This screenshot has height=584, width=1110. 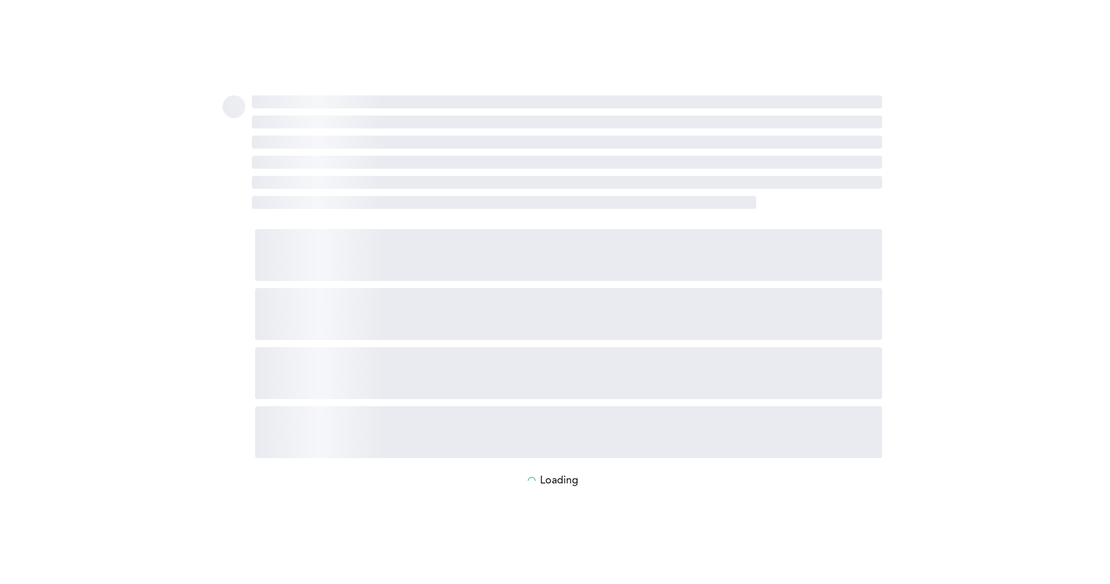 I want to click on p: Loading, so click(x=559, y=481).